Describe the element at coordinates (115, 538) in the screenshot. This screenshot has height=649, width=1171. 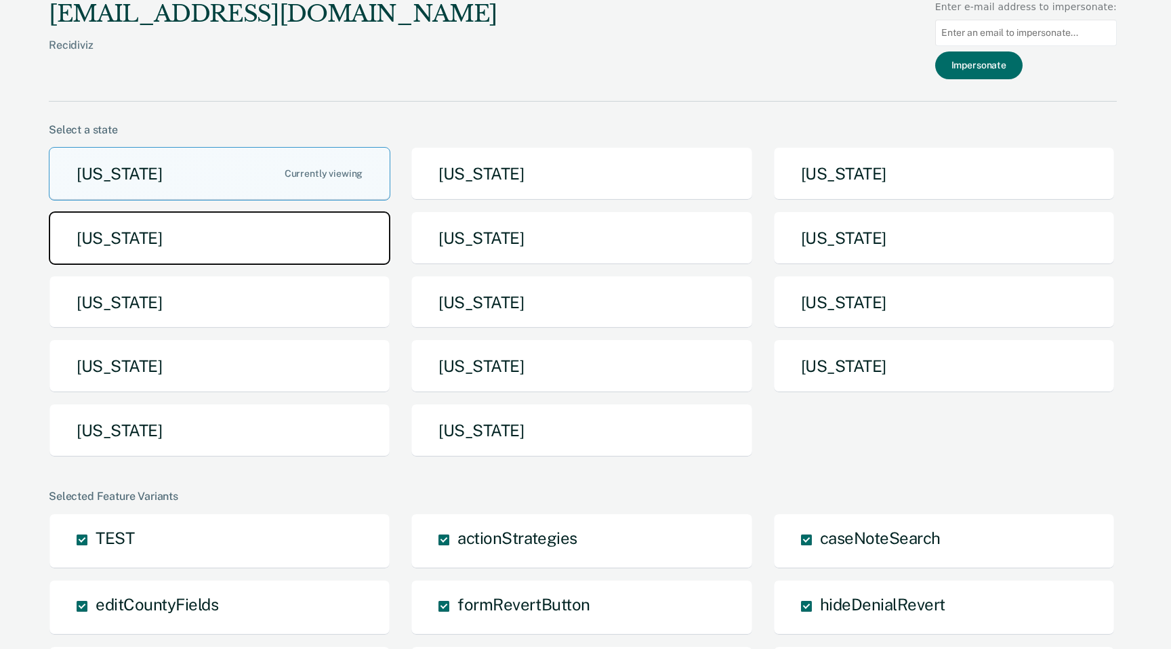
I see `span: TEST` at that location.